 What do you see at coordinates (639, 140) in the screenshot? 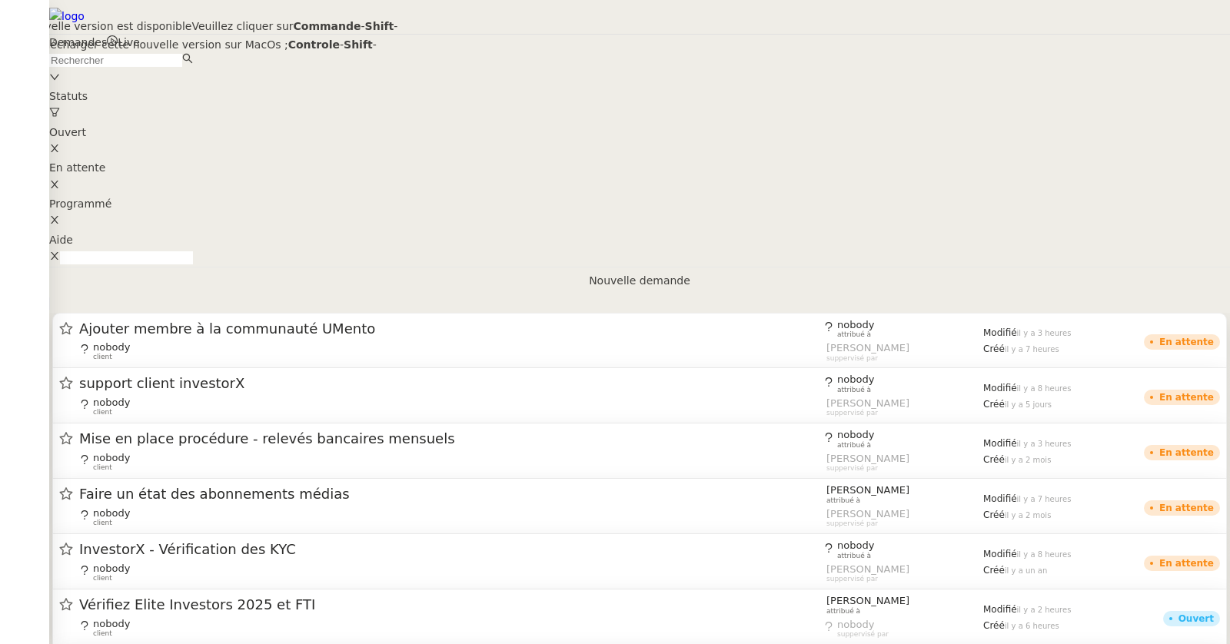
I see `nz-select-item: Ouvert` at bounding box center [639, 140].